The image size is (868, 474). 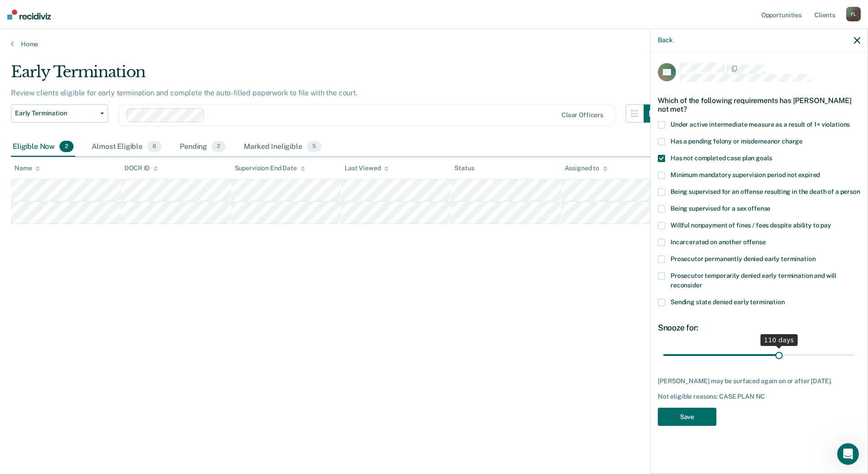 I want to click on div: Almost Eligible, so click(x=127, y=147).